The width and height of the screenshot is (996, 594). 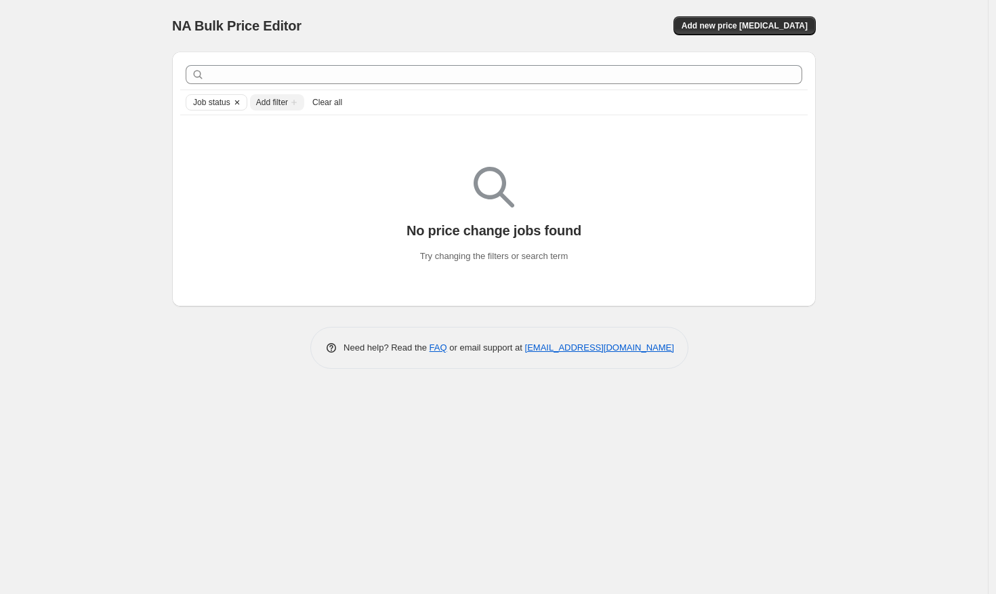 What do you see at coordinates (277, 102) in the screenshot?
I see `button: Add filter` at bounding box center [277, 102].